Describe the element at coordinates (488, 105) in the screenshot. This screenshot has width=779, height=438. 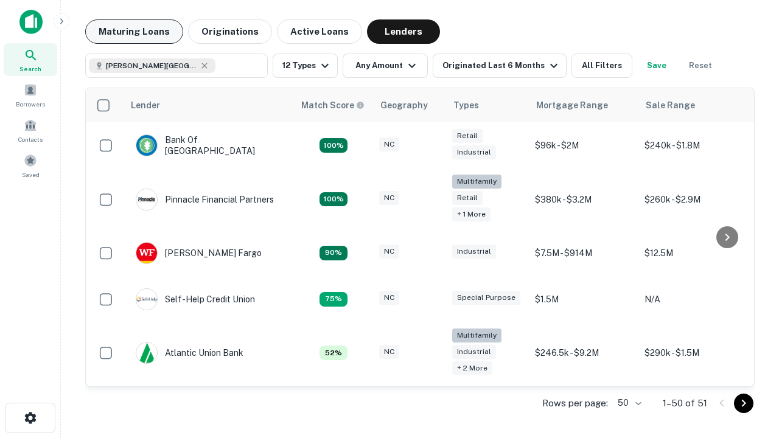
I see `th: Types` at that location.